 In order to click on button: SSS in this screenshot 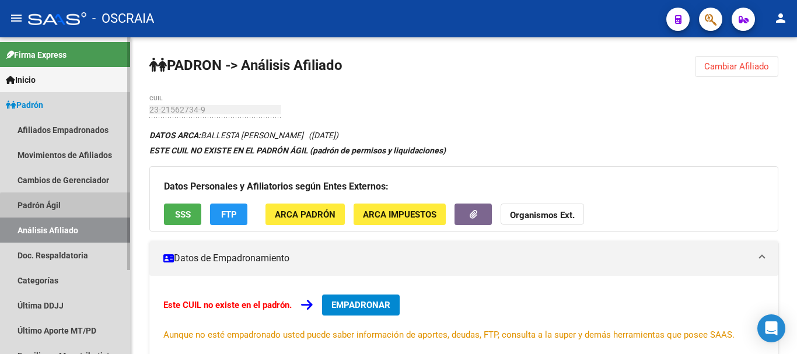, I will do `click(183, 214)`.